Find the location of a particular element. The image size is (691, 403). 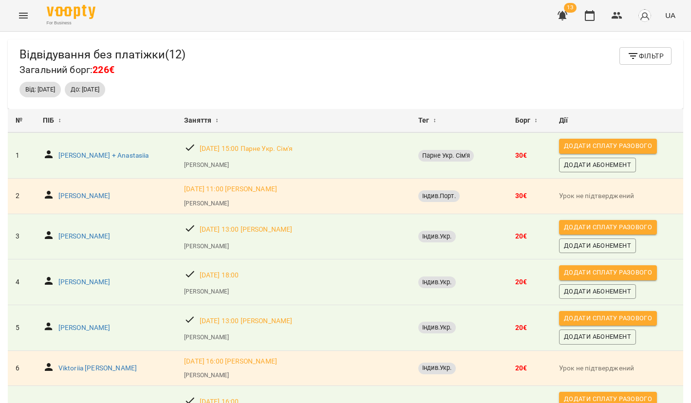

td: 6 is located at coordinates (21, 368).